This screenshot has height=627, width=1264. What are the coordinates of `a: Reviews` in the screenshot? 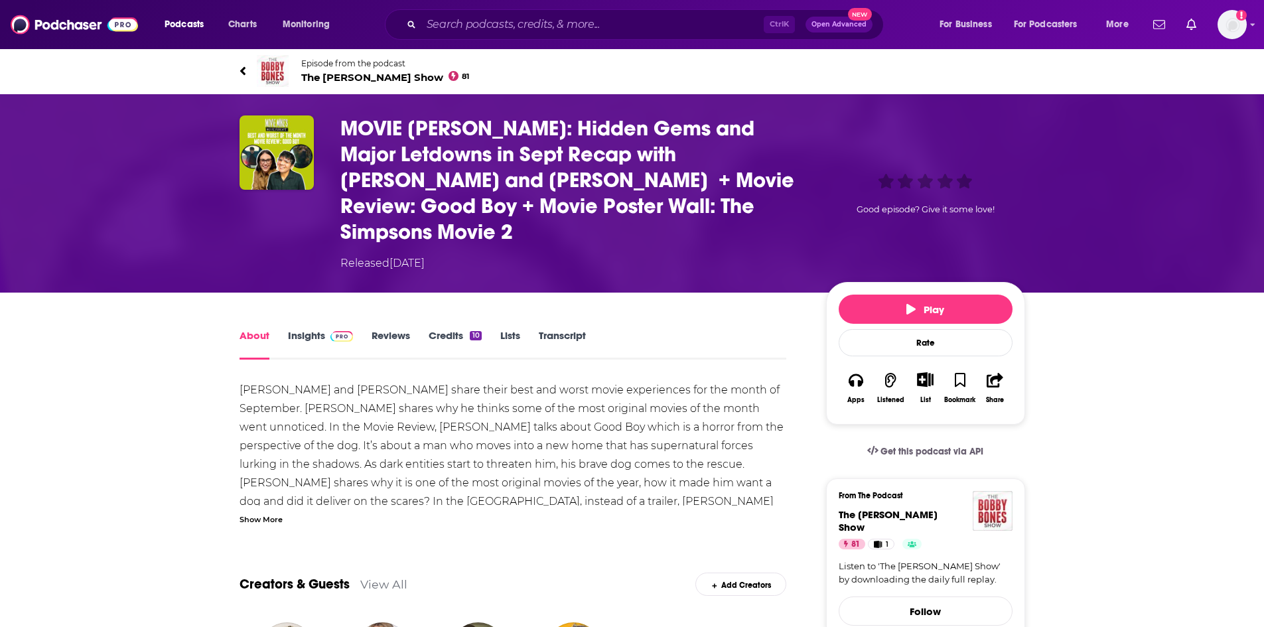 It's located at (391, 344).